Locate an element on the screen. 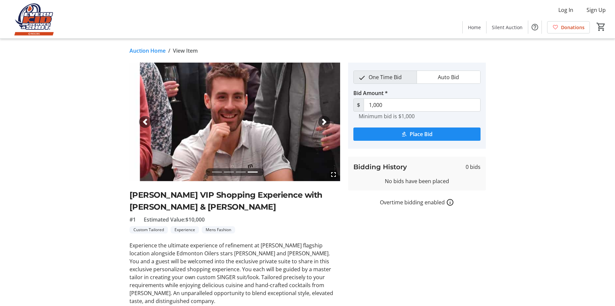  div: Overtime bidding enabled is located at coordinates (417, 202).